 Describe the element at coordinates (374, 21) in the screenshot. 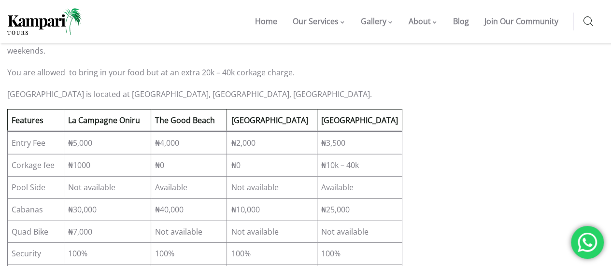

I see `span: Gallery` at that location.